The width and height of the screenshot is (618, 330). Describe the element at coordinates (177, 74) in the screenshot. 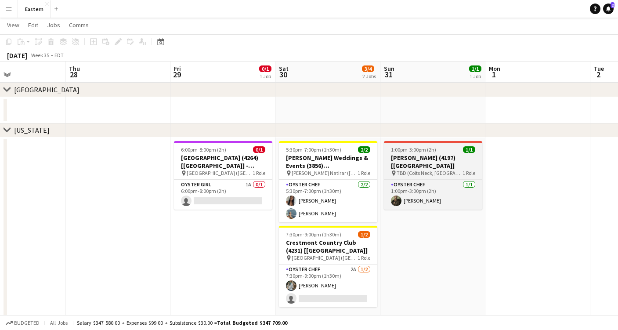

I see `span: 29` at that location.